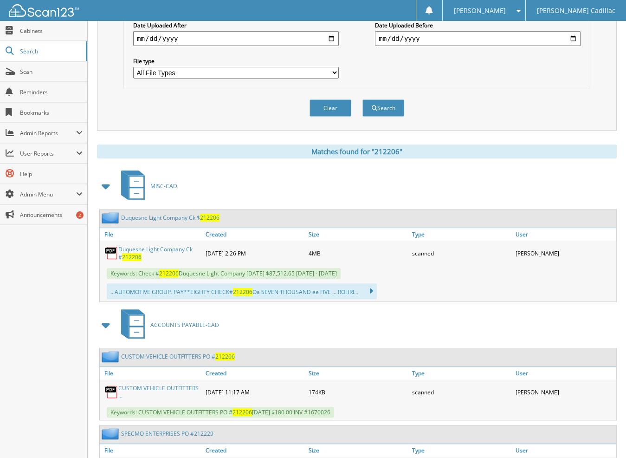  Describe the element at coordinates (146, 186) in the screenshot. I see `a: MISC-CAD` at that location.